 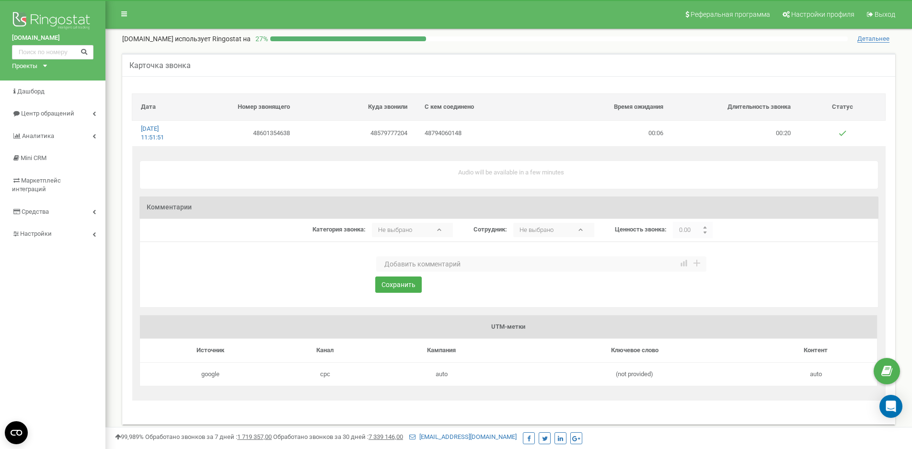 I want to click on p: 27 %, so click(x=260, y=39).